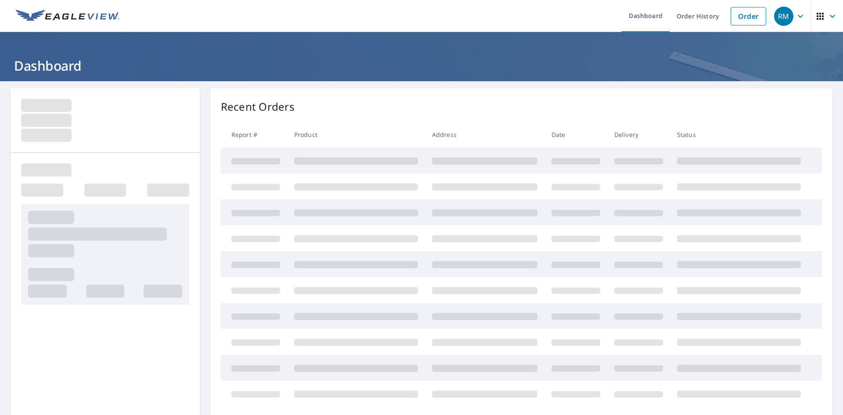 This screenshot has width=843, height=415. What do you see at coordinates (638, 134) in the screenshot?
I see `th: Delivery` at bounding box center [638, 134].